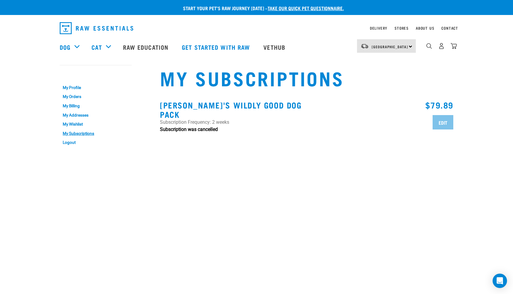  I want to click on a: About Us, so click(425, 28).